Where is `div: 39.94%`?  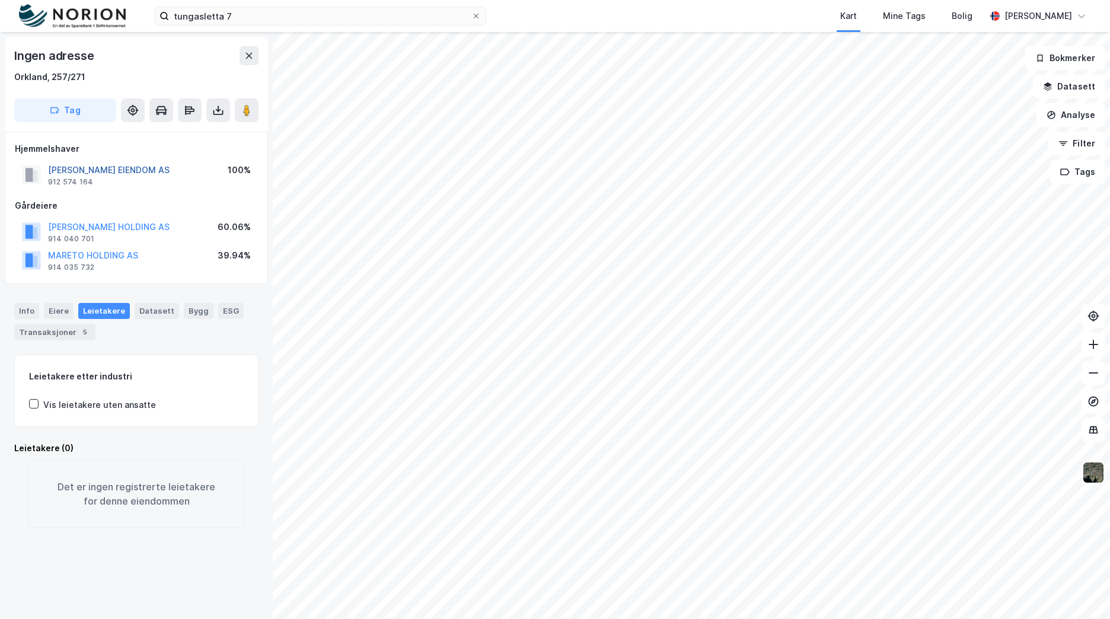 div: 39.94% is located at coordinates (234, 256).